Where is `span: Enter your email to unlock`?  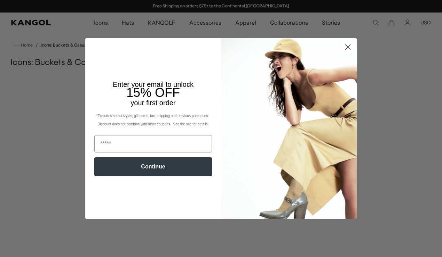
span: Enter your email to unlock is located at coordinates (153, 85).